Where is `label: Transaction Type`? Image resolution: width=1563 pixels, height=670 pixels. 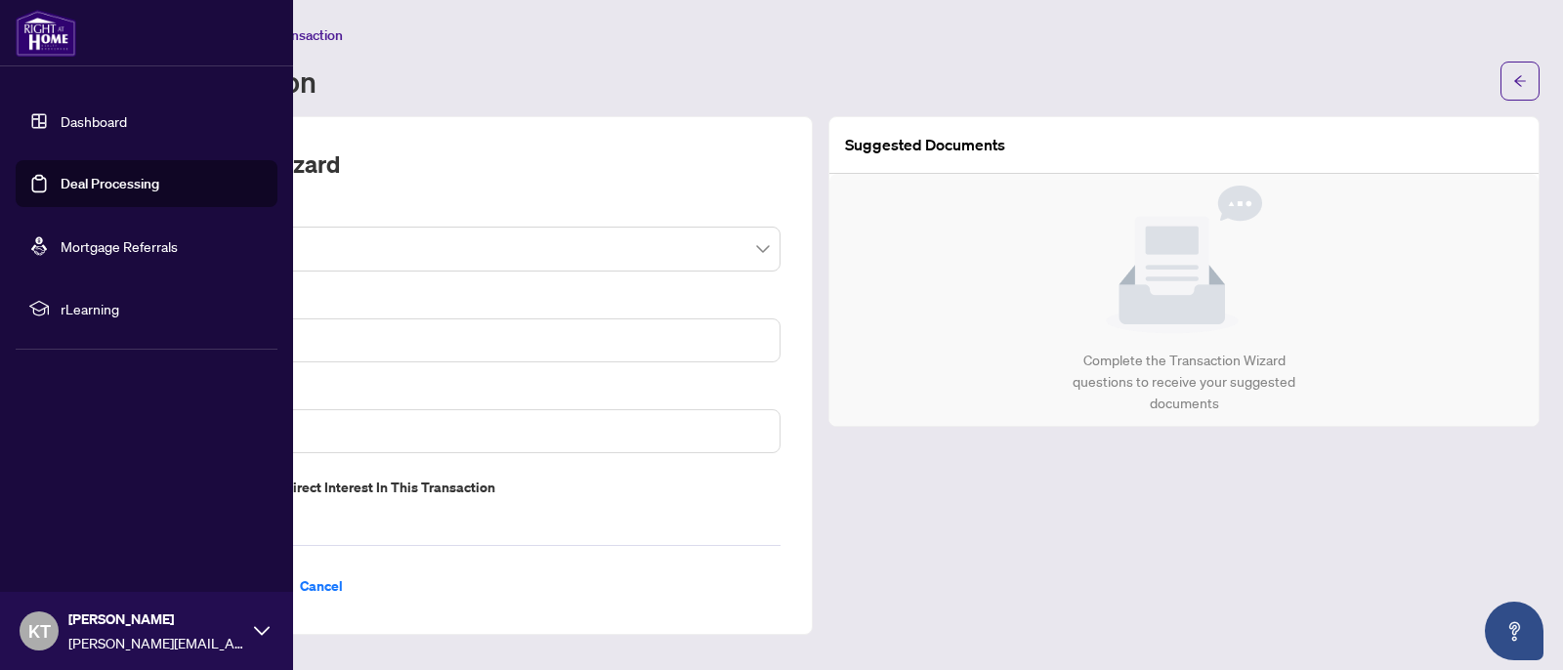
label: Transaction Type is located at coordinates (457, 214).